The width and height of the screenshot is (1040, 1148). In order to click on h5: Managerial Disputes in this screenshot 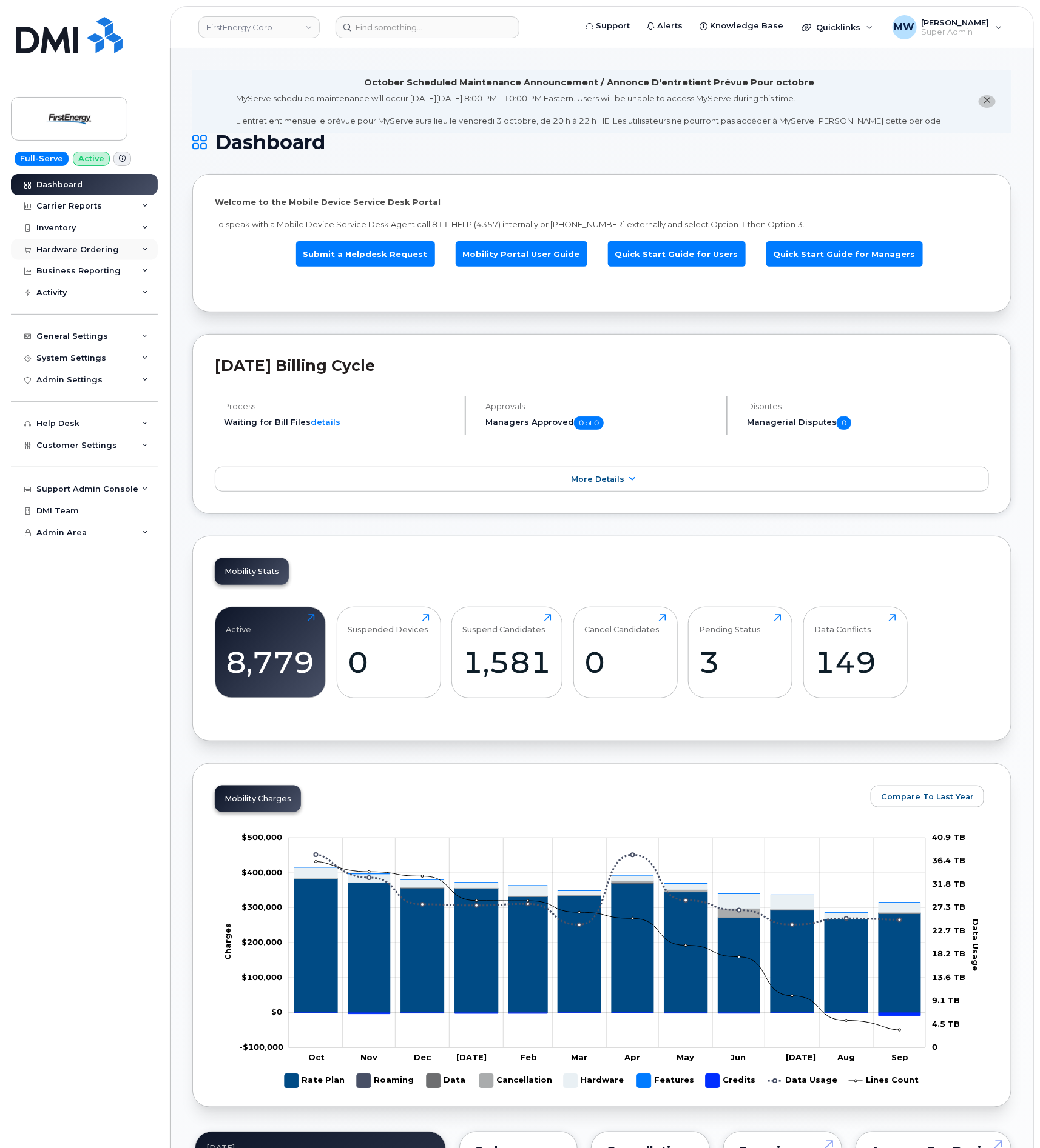, I will do `click(867, 423)`.